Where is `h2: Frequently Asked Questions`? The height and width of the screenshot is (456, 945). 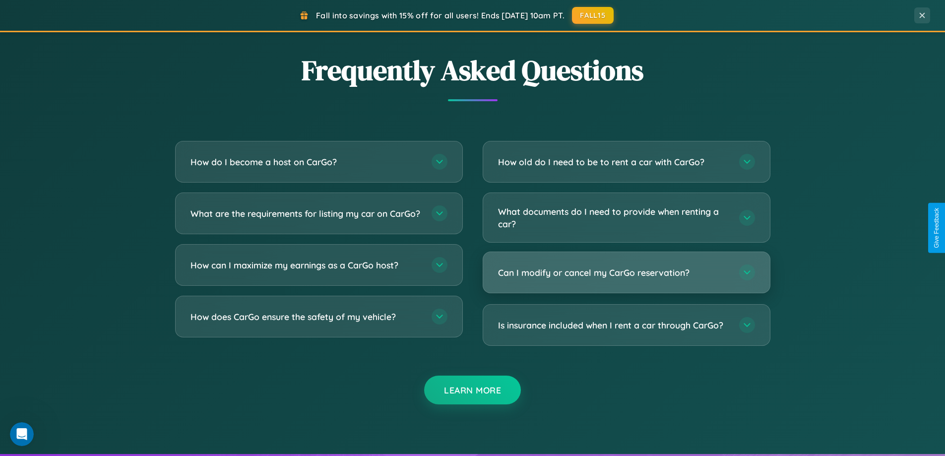
h2: Frequently Asked Questions is located at coordinates (473, 70).